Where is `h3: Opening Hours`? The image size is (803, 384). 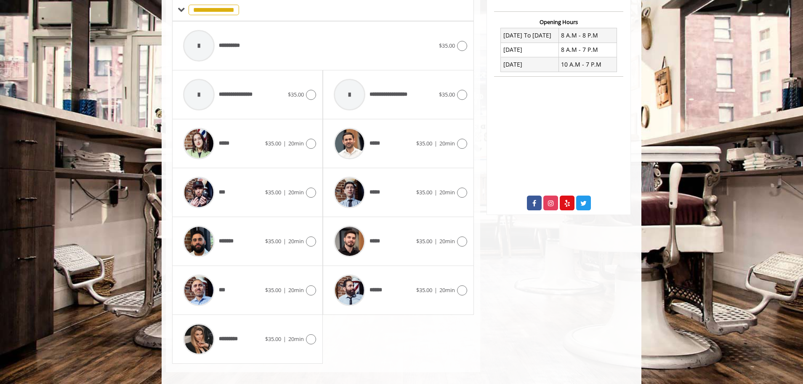 h3: Opening Hours is located at coordinates (559, 22).